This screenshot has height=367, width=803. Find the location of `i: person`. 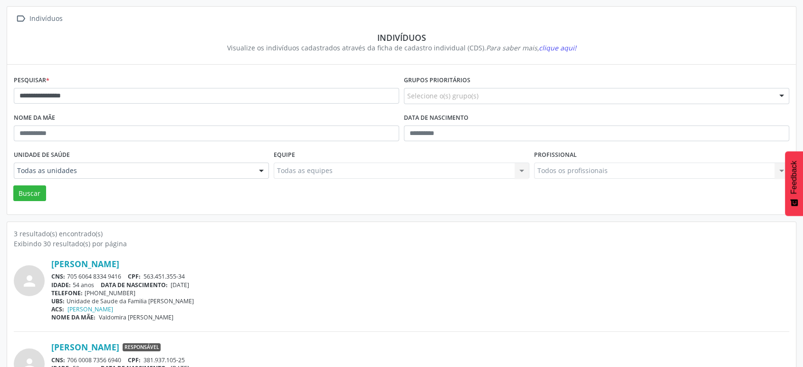

i: person is located at coordinates (29, 281).